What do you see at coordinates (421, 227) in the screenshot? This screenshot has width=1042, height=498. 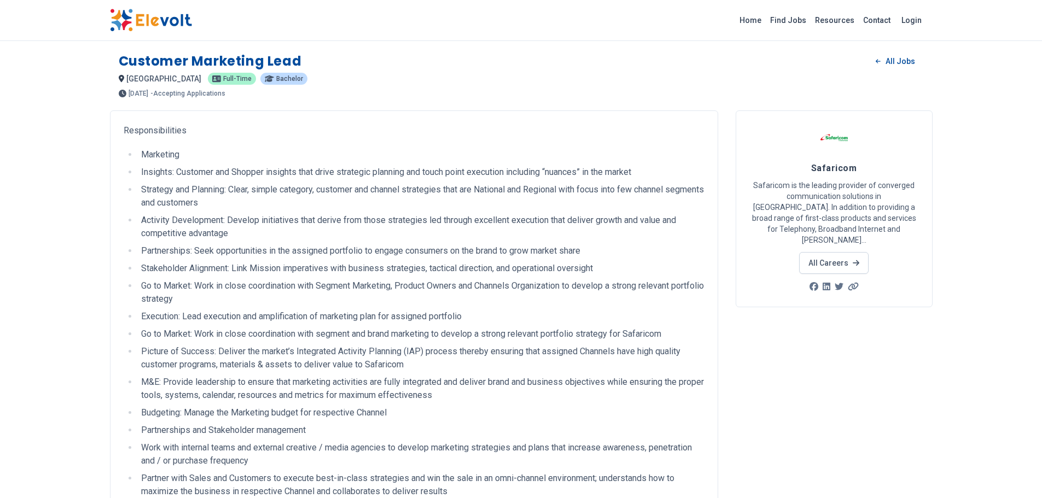 I see `li: Activity Development: Develop initiatives that derive from those strategies led through excellent...` at bounding box center [421, 227].